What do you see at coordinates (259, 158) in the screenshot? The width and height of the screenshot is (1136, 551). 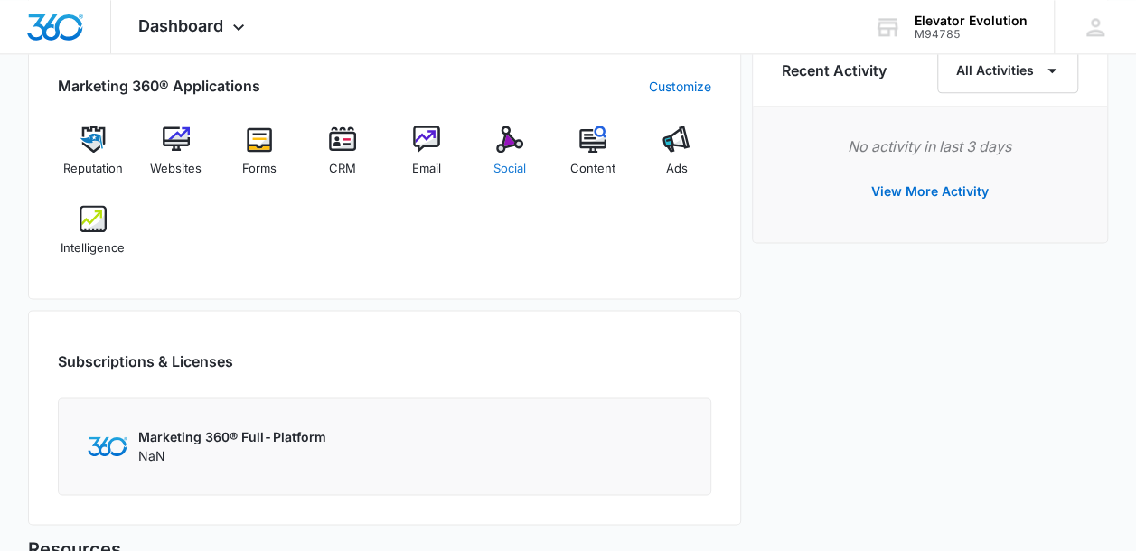 I see `a: Forms` at bounding box center [259, 158].